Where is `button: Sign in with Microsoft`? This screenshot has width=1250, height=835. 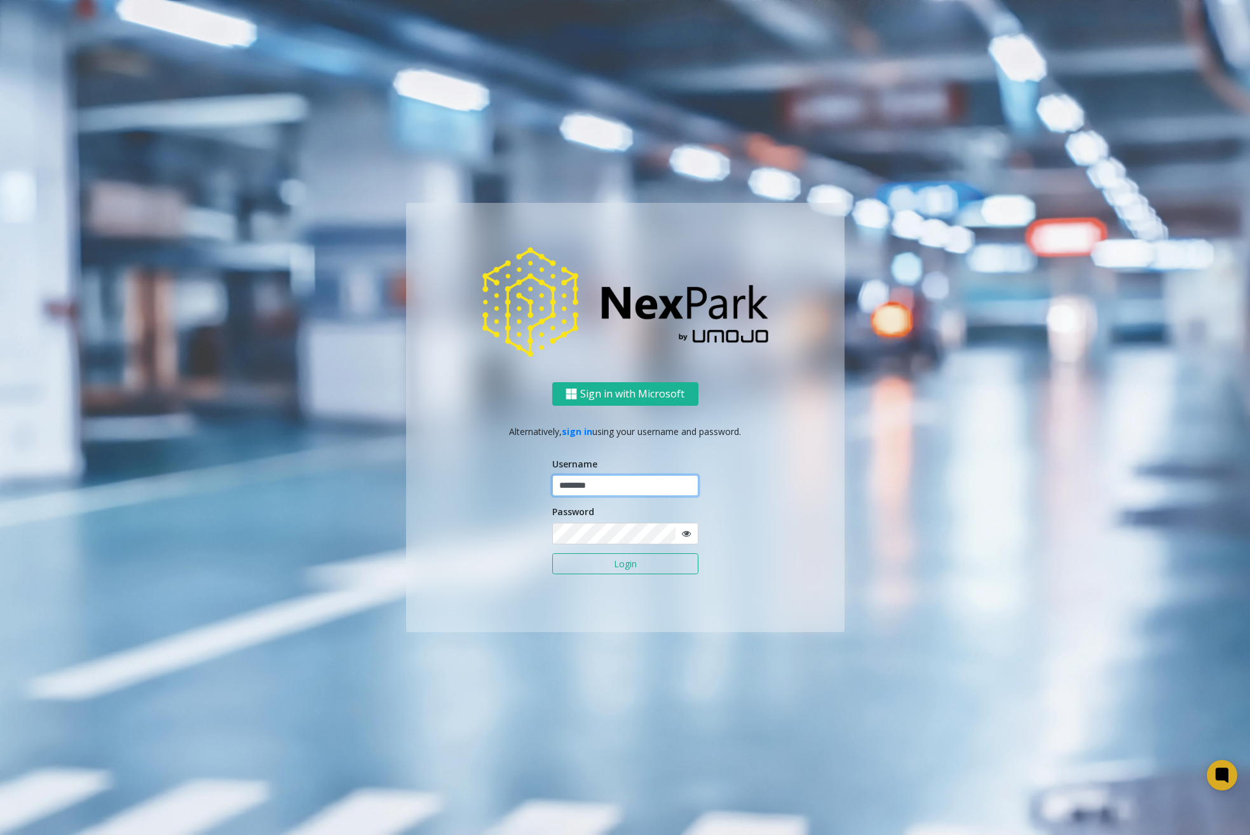 button: Sign in with Microsoft is located at coordinates (626, 394).